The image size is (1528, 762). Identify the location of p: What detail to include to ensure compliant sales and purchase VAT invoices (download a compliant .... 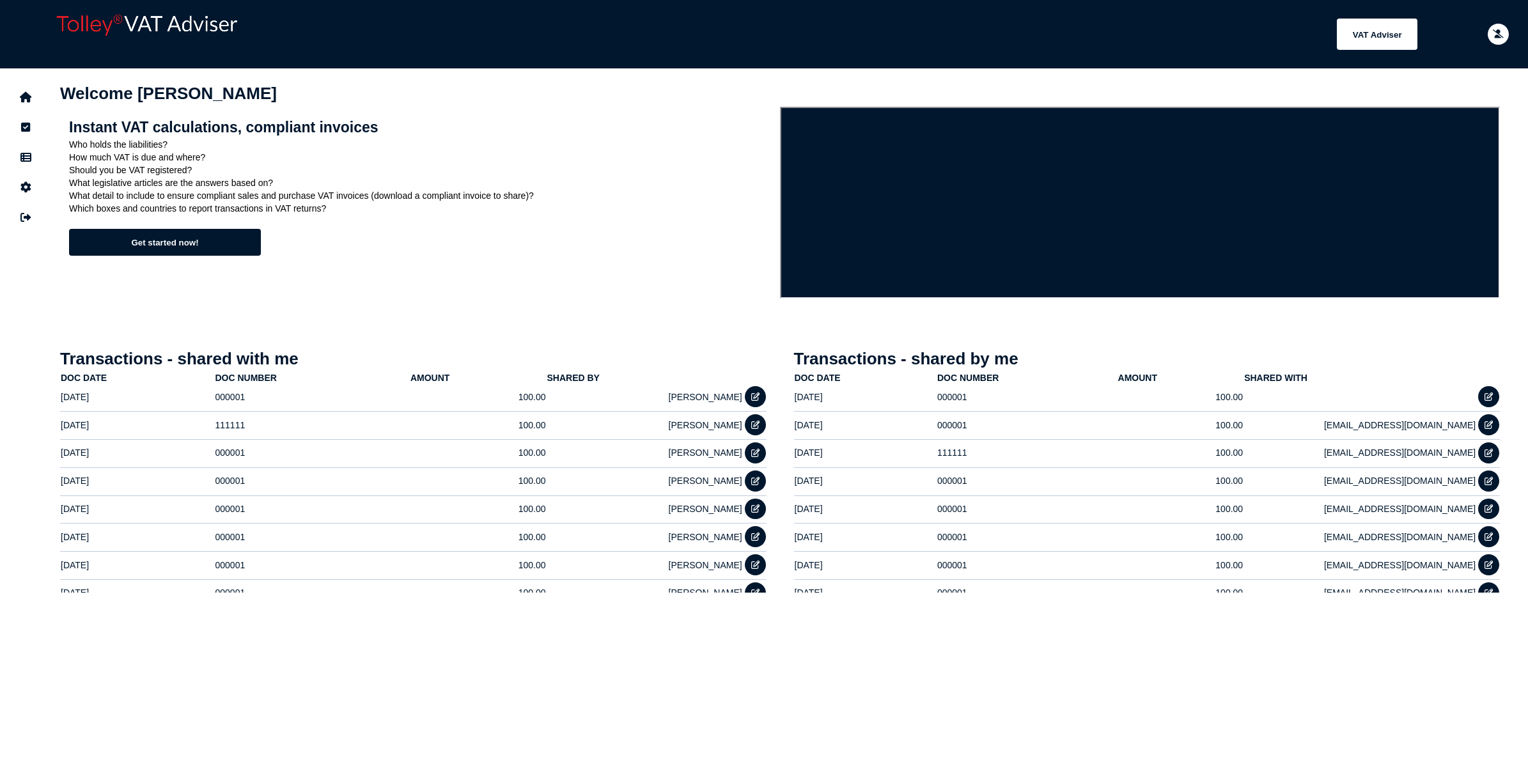
(420, 196).